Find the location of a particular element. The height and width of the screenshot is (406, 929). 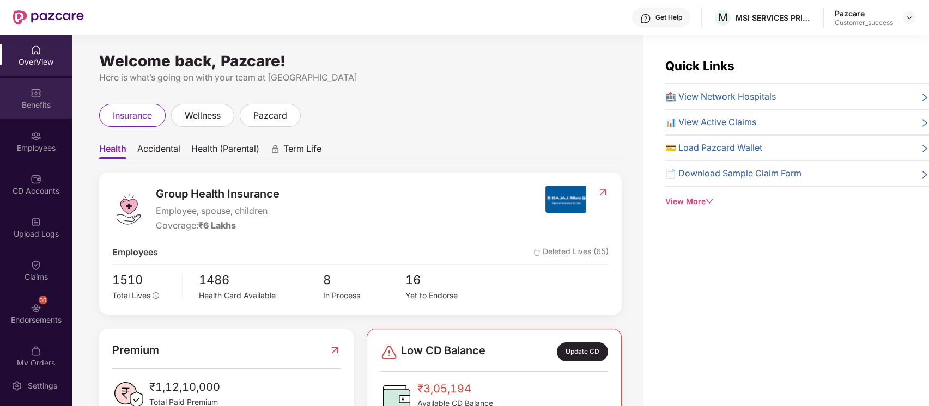

span: ₹6 Lakhs is located at coordinates (217, 225).